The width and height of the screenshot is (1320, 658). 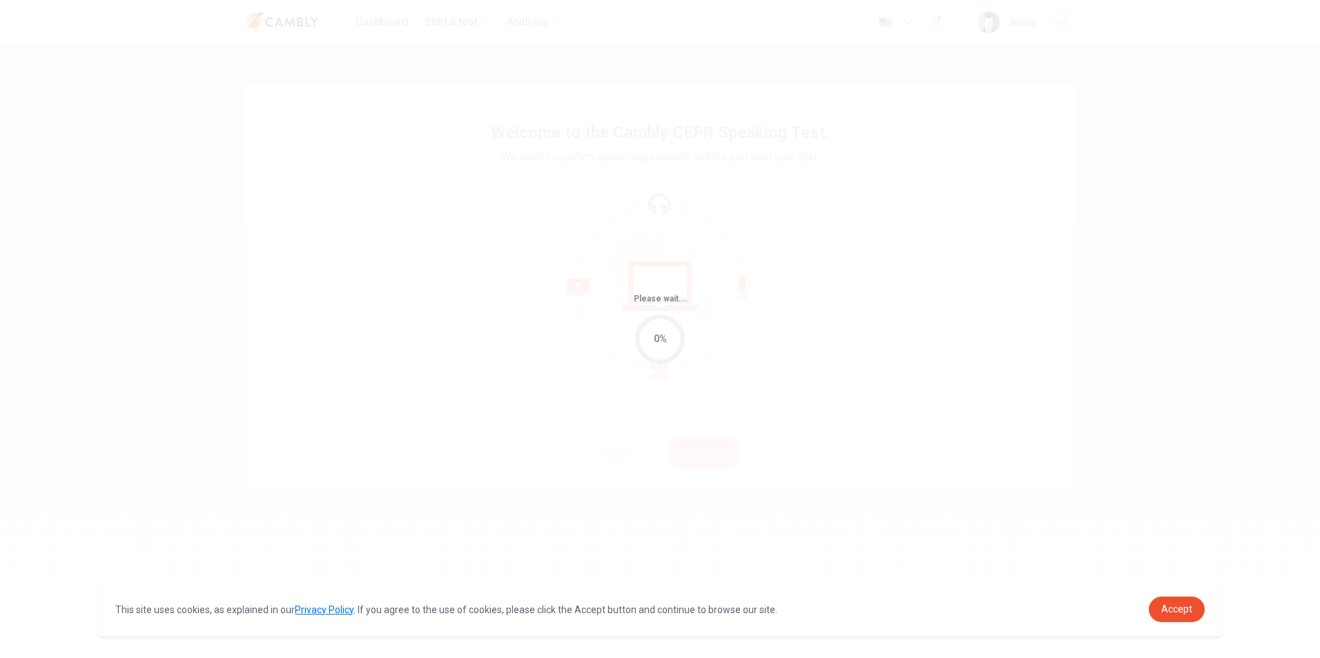 What do you see at coordinates (660, 339) in the screenshot?
I see `div: 0%` at bounding box center [660, 339].